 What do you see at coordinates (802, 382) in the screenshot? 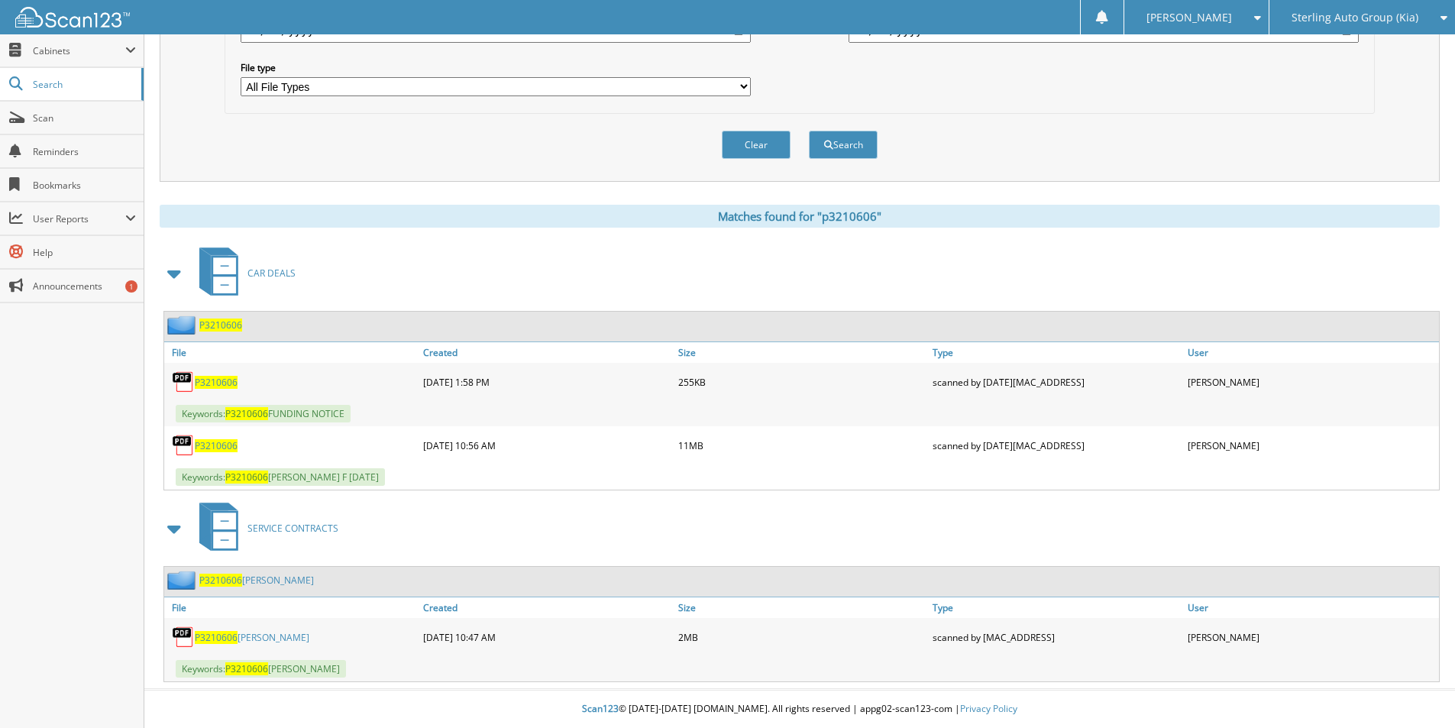
I see `div: 255KB` at bounding box center [802, 382].